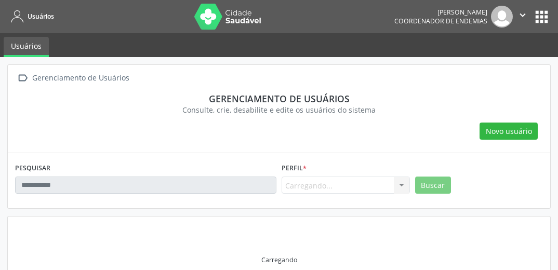 This screenshot has width=558, height=270. I want to click on button: apps, so click(542, 17).